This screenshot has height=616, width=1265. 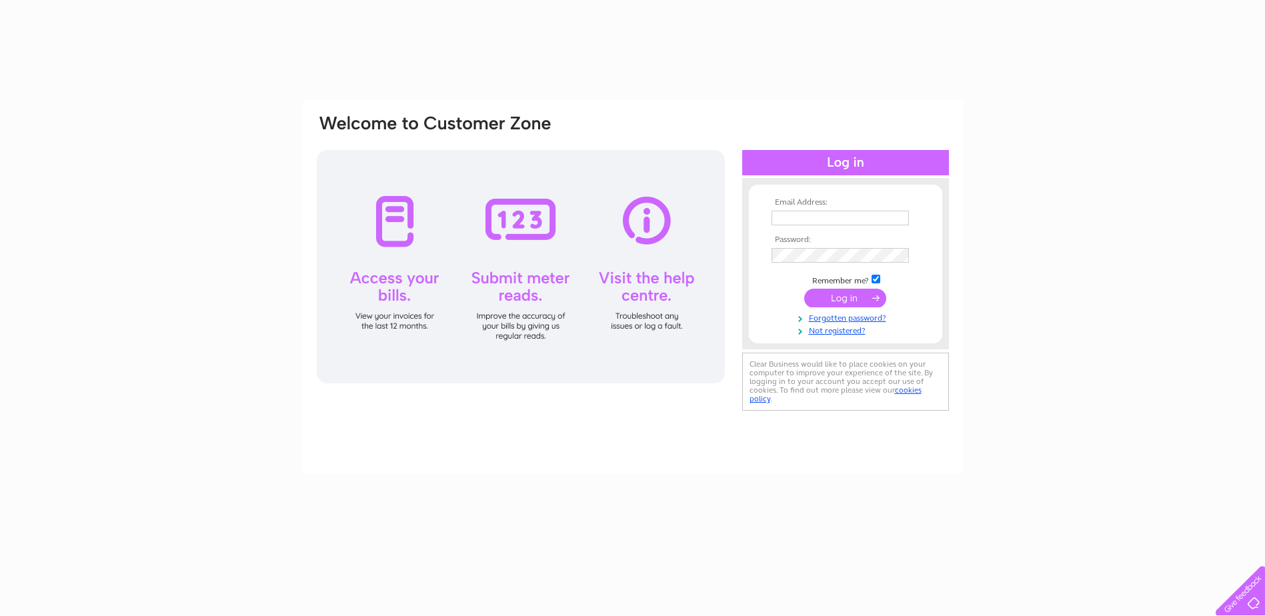 What do you see at coordinates (845, 279) in the screenshot?
I see `td: Remember me?` at bounding box center [845, 279].